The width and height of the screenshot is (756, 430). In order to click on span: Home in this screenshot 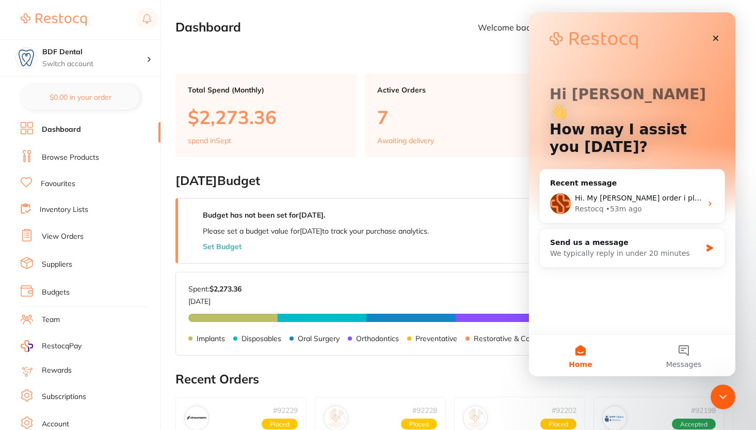, I will do `click(51, 352)`.